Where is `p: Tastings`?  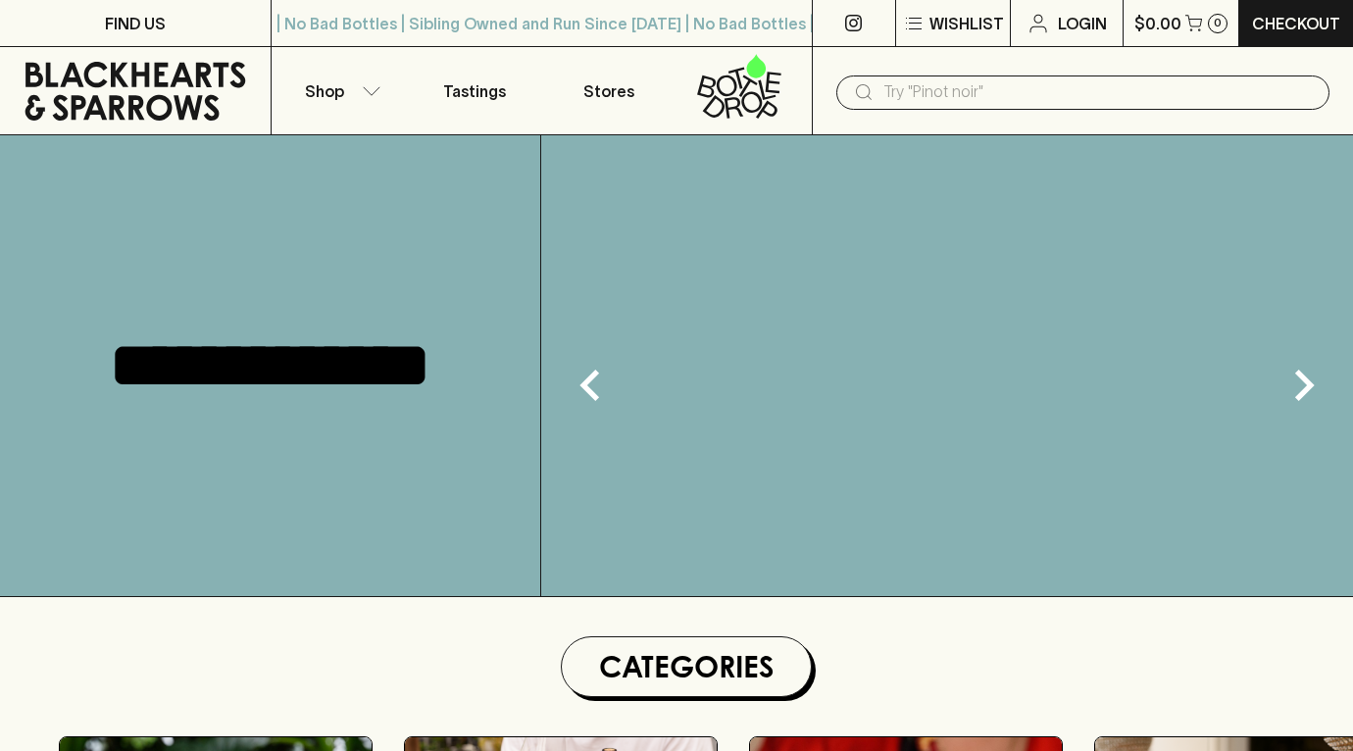
p: Tastings is located at coordinates (475, 91).